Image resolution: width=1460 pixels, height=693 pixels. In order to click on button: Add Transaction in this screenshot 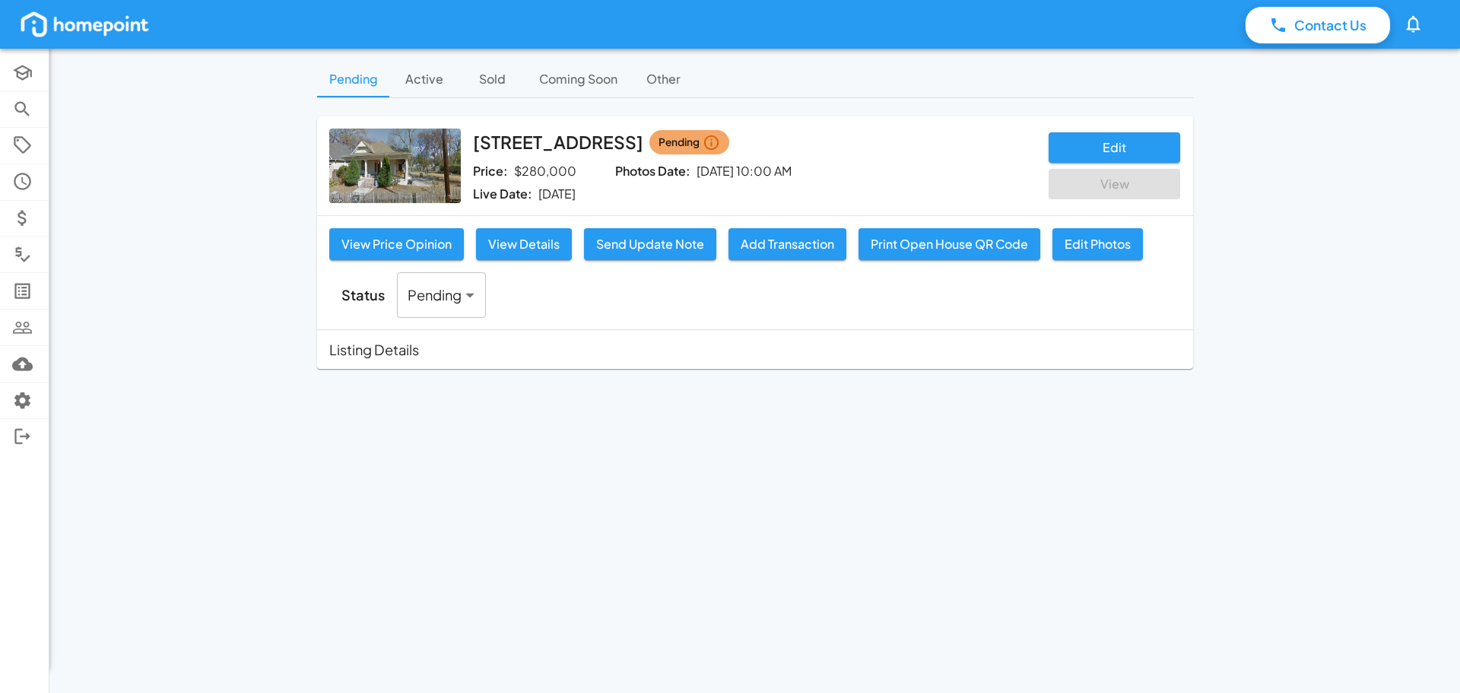, I will do `click(787, 244)`.